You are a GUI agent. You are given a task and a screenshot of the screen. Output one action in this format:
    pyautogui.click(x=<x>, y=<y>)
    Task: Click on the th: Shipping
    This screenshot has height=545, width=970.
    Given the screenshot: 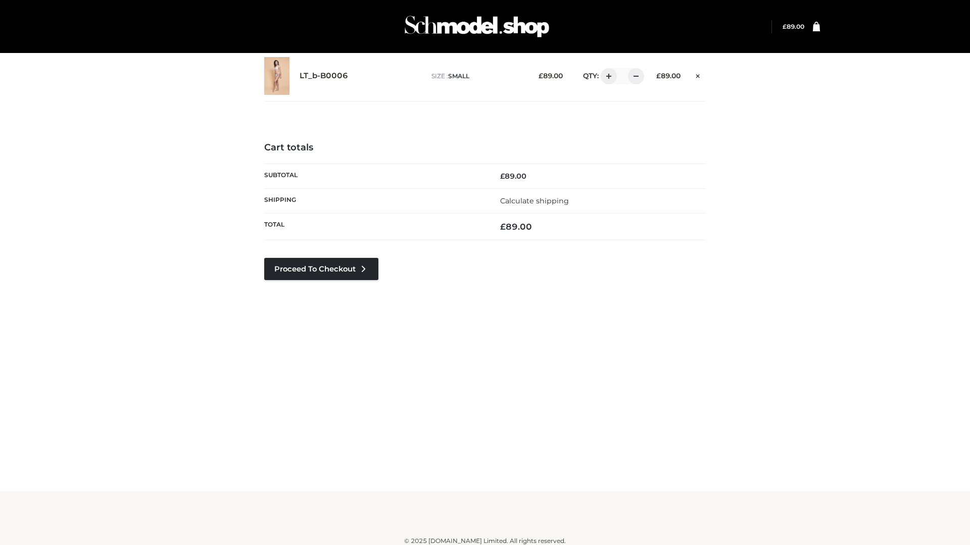 What is the action you would take?
    pyautogui.click(x=374, y=200)
    